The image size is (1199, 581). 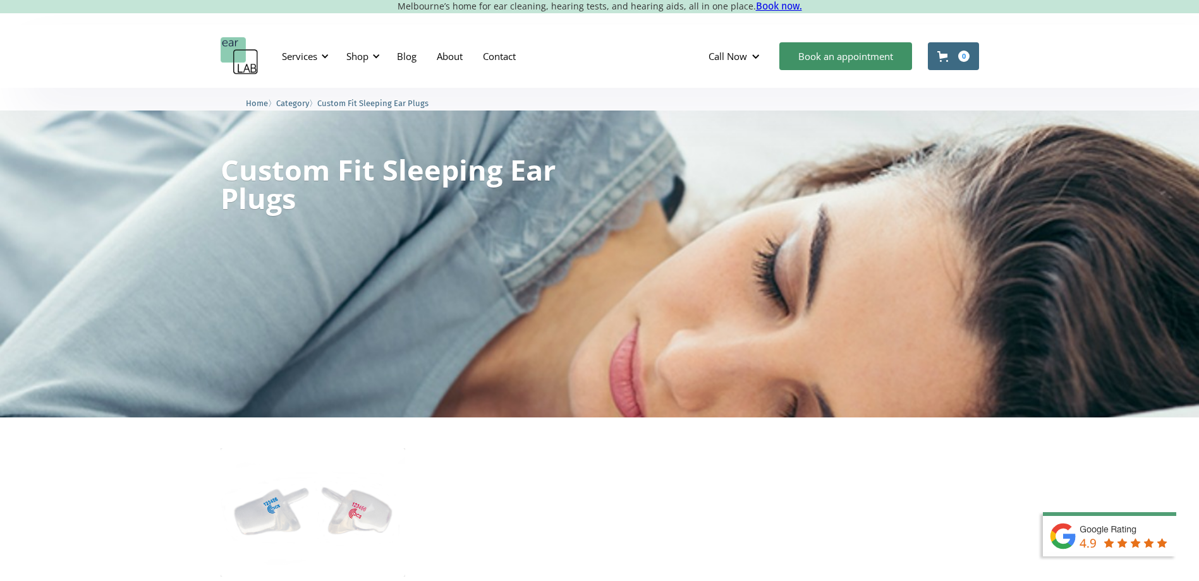 What do you see at coordinates (373, 102) in the screenshot?
I see `a: Custom Fit Sleeping Ear Plugs` at bounding box center [373, 102].